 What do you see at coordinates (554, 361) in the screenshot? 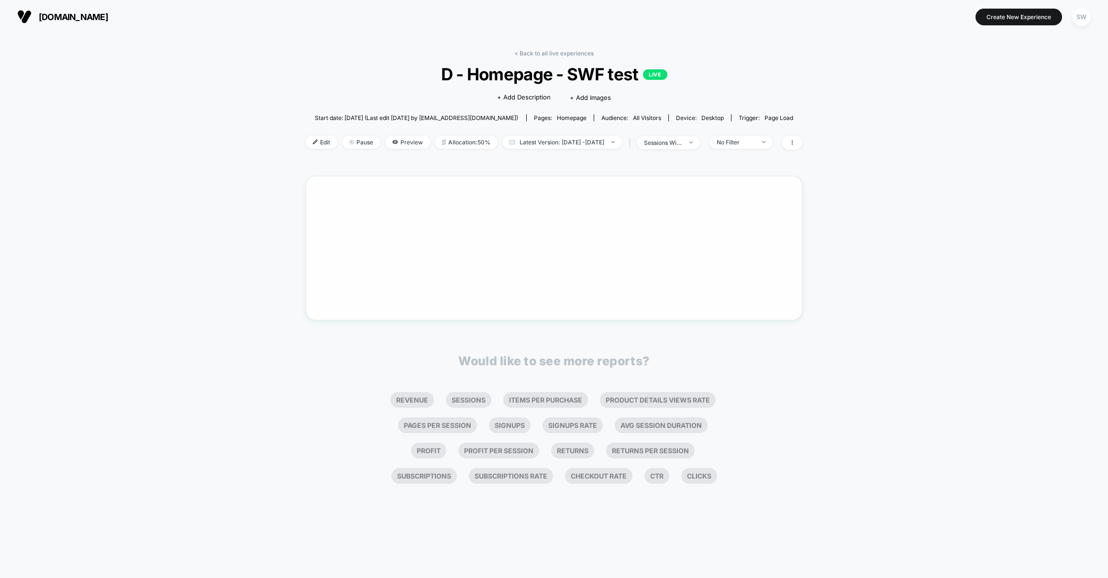
I see `p: Would like to see more reports?` at bounding box center [554, 361].